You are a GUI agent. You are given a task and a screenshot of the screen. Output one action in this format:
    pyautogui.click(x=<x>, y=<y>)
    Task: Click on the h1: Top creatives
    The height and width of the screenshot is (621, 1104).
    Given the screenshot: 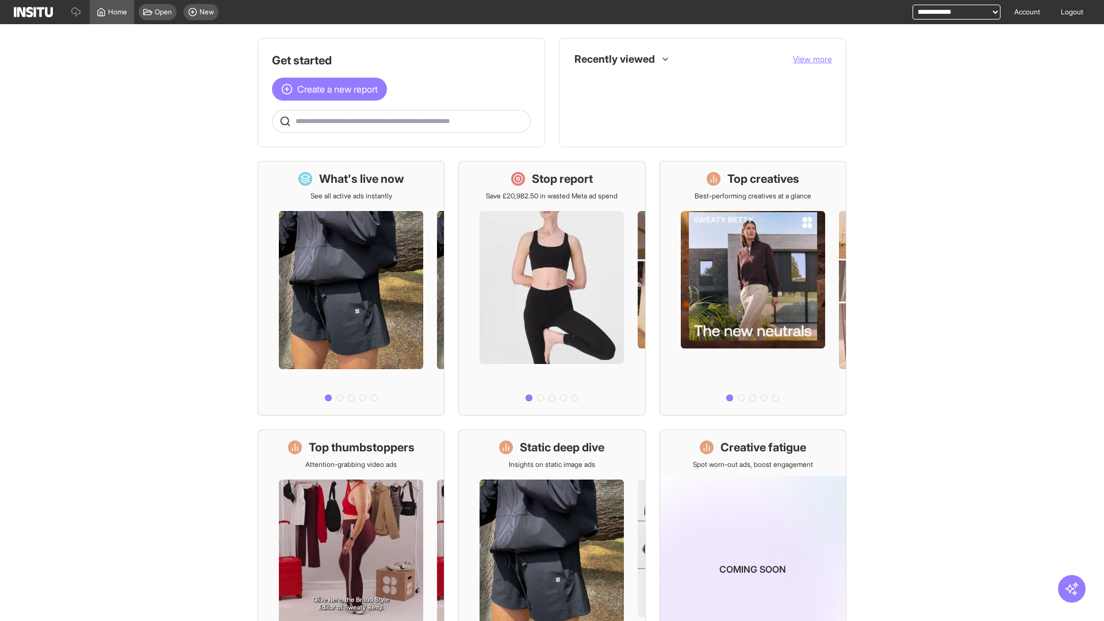 What is the action you would take?
    pyautogui.click(x=763, y=179)
    